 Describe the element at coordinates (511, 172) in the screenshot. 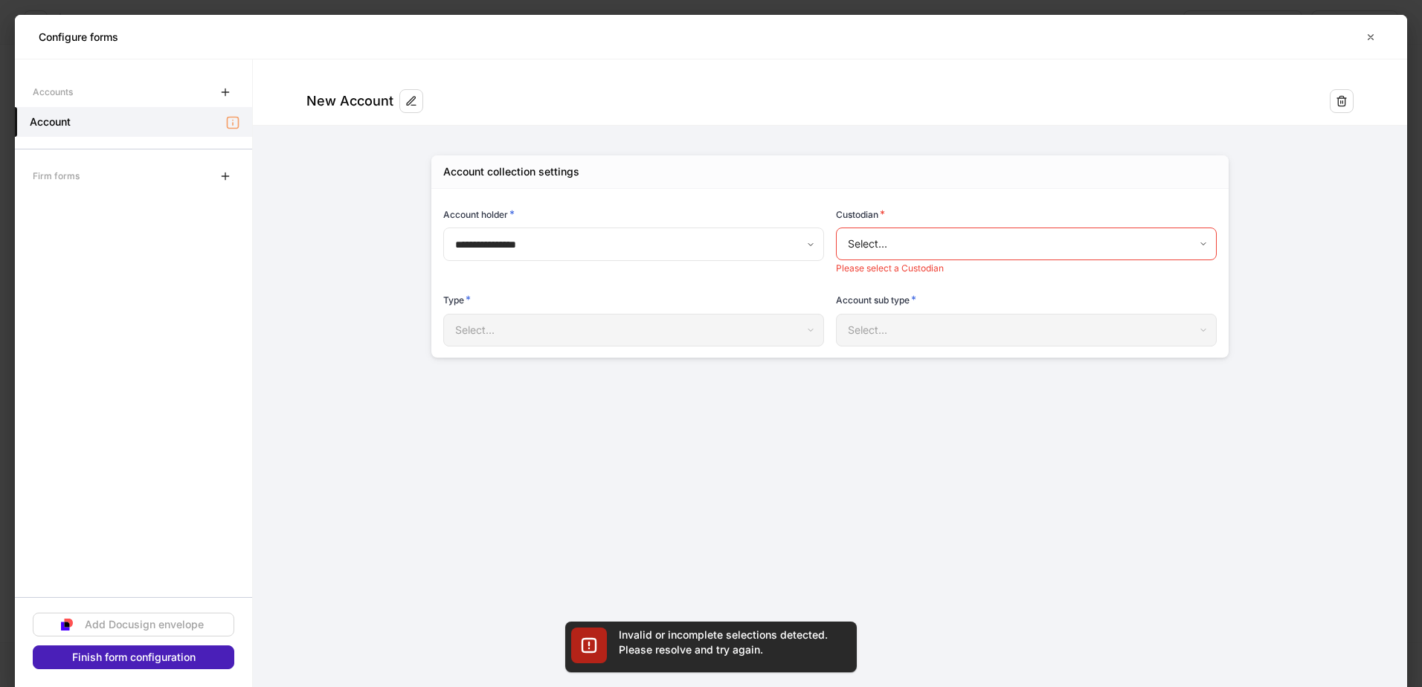

I see `div: Account collection settings` at that location.